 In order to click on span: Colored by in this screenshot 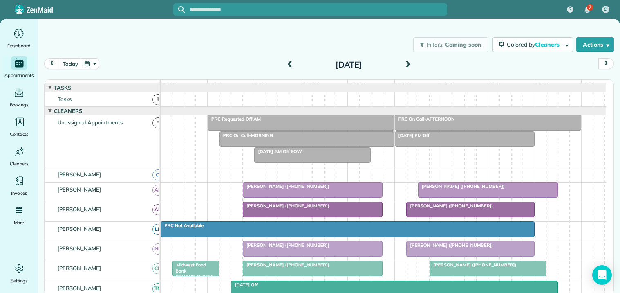, I will do `click(535, 45)`.